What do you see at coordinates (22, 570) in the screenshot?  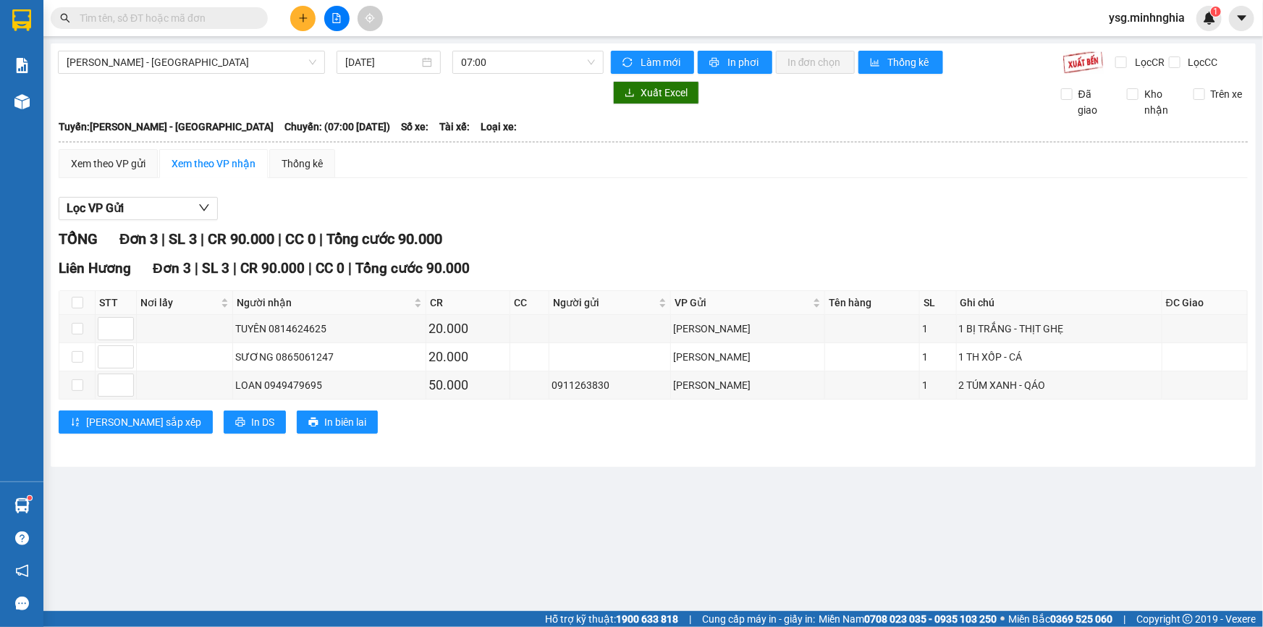 I see `span: notification` at bounding box center [22, 570].